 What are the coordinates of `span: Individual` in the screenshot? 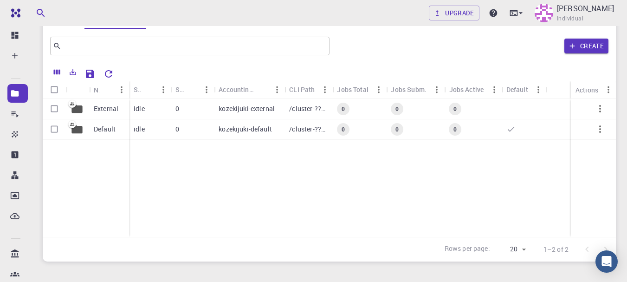 It's located at (570, 19).